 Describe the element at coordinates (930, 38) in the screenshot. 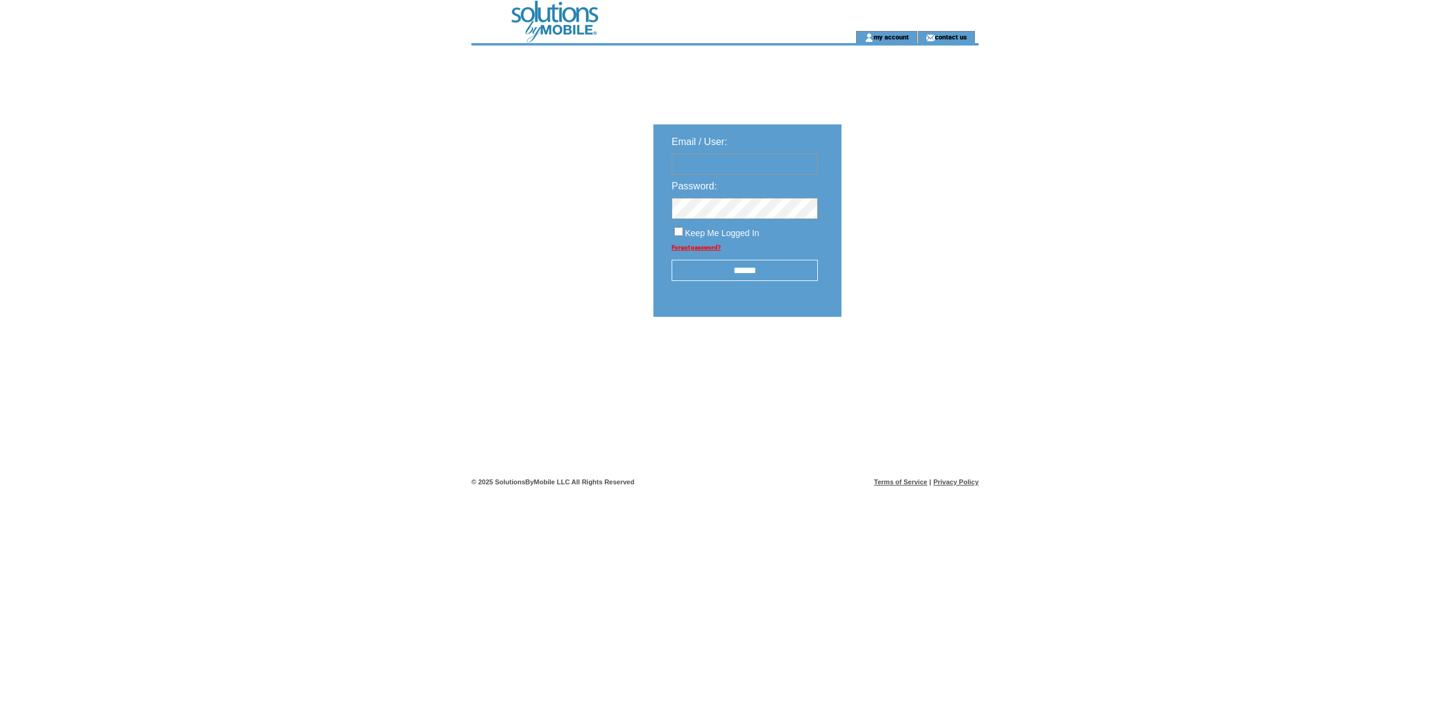

I see `img: contact_us_icon.gif` at that location.